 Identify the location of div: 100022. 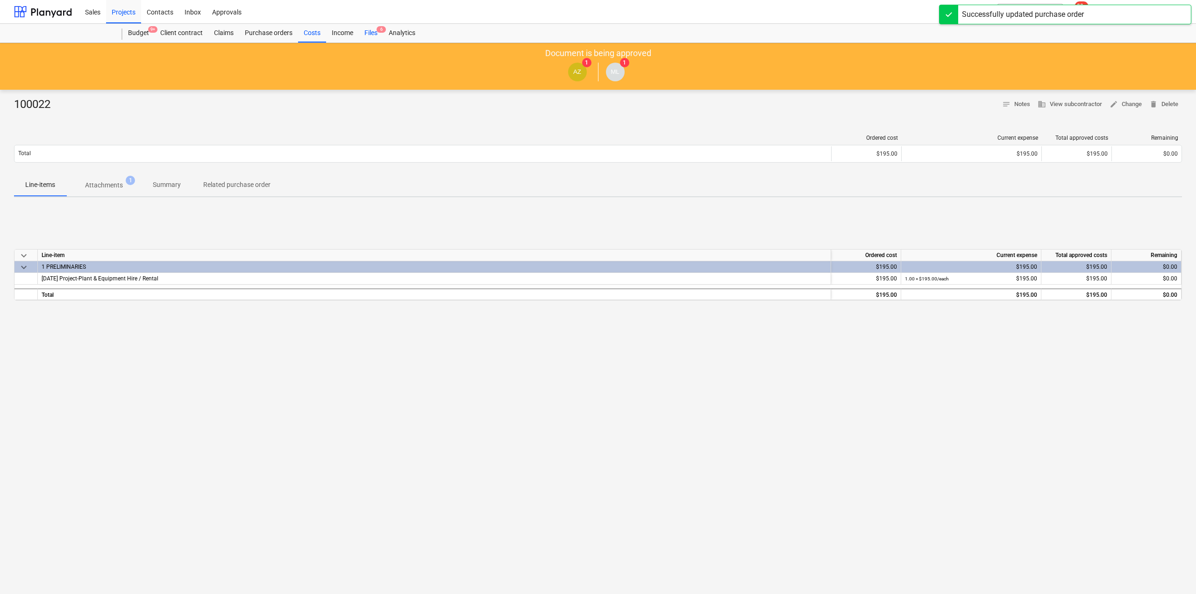
(36, 105).